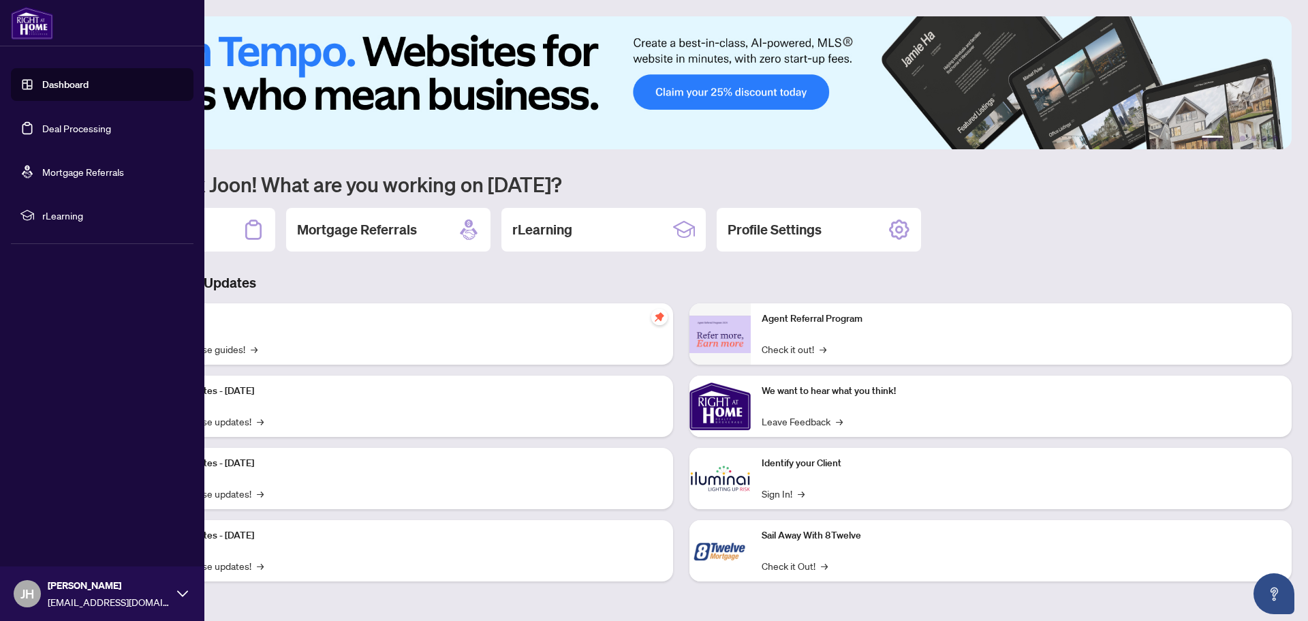  What do you see at coordinates (1213, 138) in the screenshot?
I see `button: 1` at bounding box center [1213, 138].